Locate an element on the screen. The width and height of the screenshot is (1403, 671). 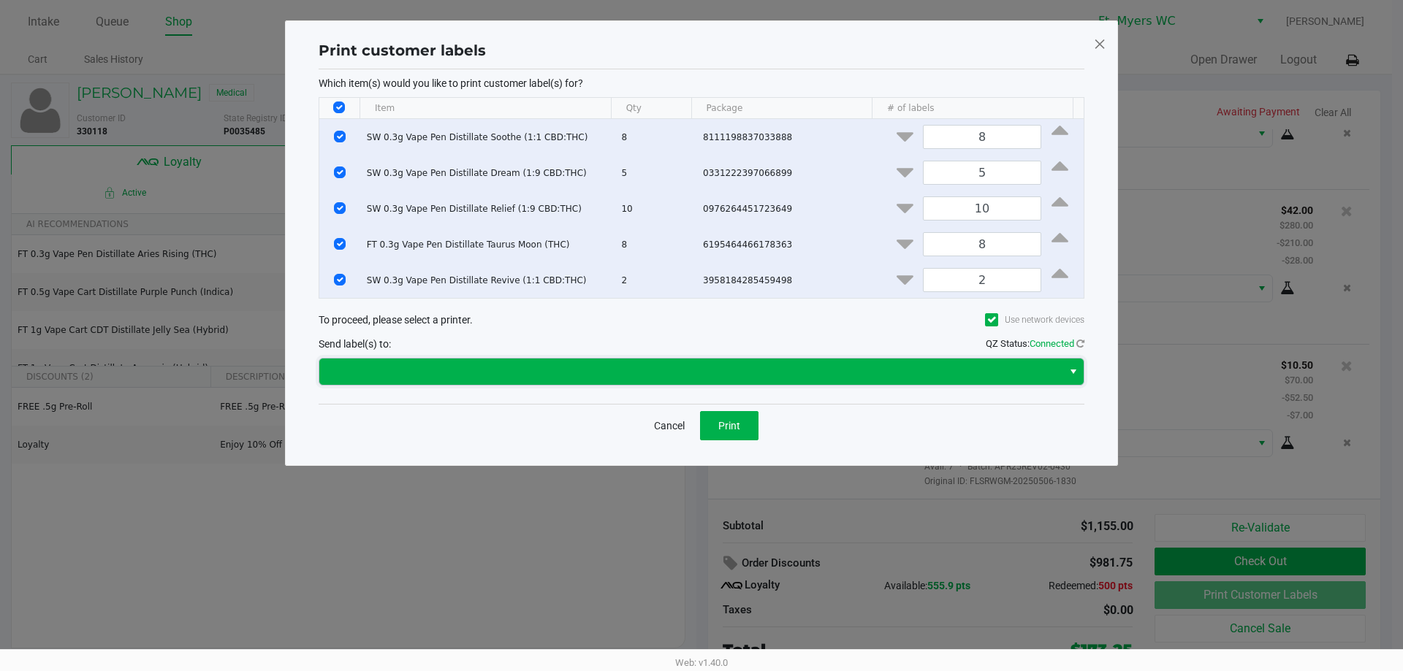
td: 5 is located at coordinates (655, 172).